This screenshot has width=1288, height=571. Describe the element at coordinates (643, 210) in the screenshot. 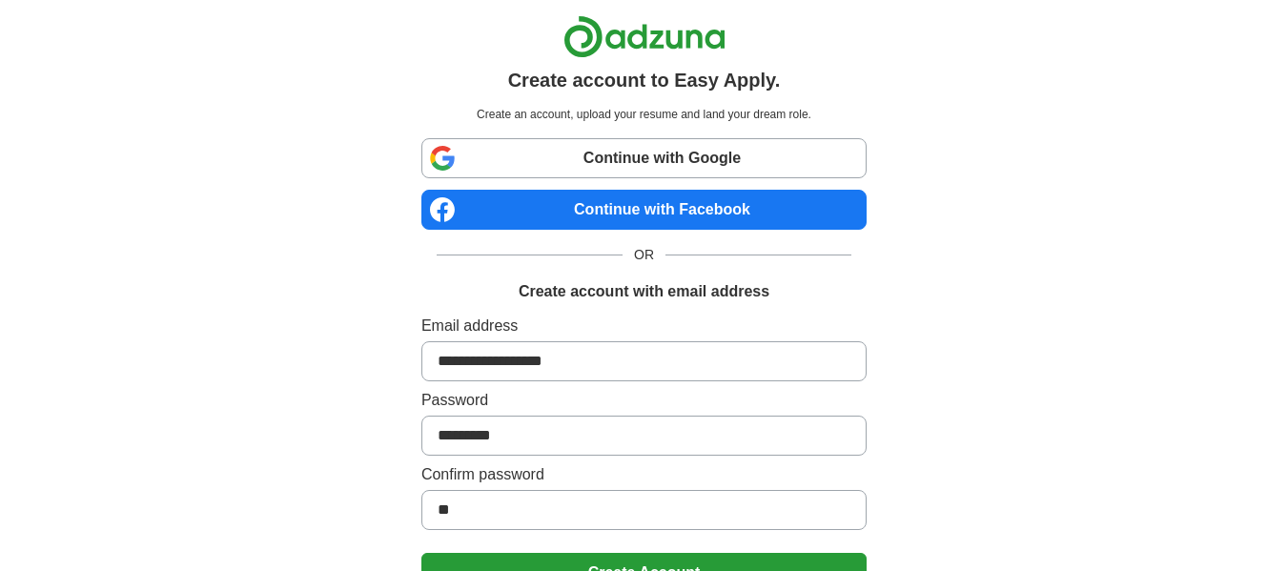

I see `a: Continue with Facebook` at that location.